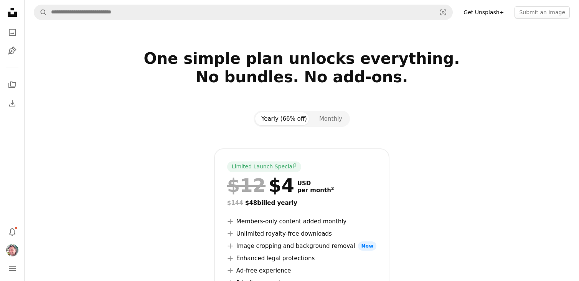  Describe the element at coordinates (295, 165) in the screenshot. I see `sup: 1` at that location.